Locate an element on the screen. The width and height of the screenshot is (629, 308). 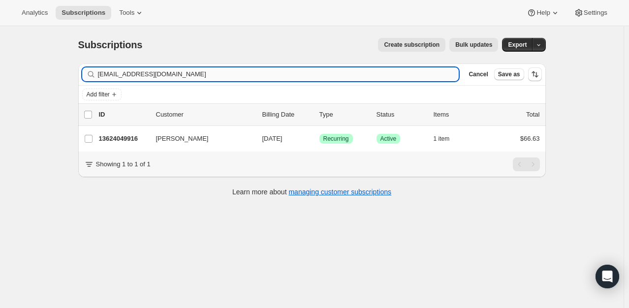
button: Sort the results is located at coordinates (535, 74).